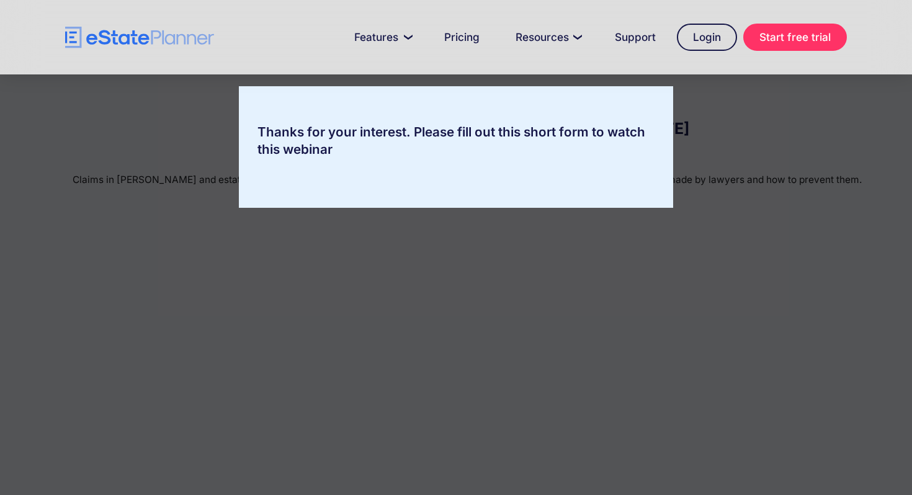 This screenshot has width=912, height=495. Describe the element at coordinates (381, 37) in the screenshot. I see `a: Features` at that location.